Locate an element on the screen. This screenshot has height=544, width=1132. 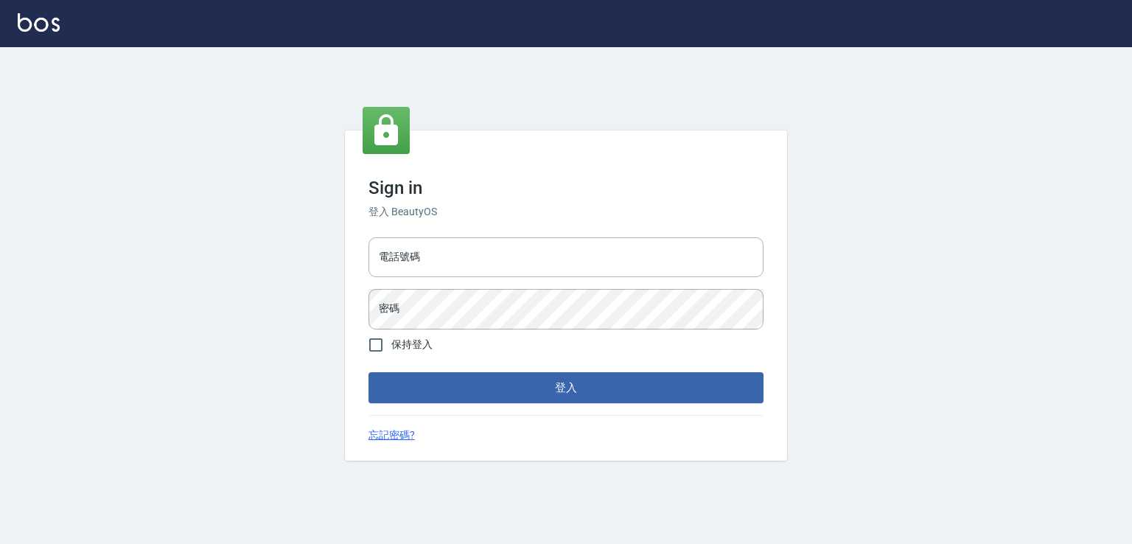
button: 登入 is located at coordinates (566, 388).